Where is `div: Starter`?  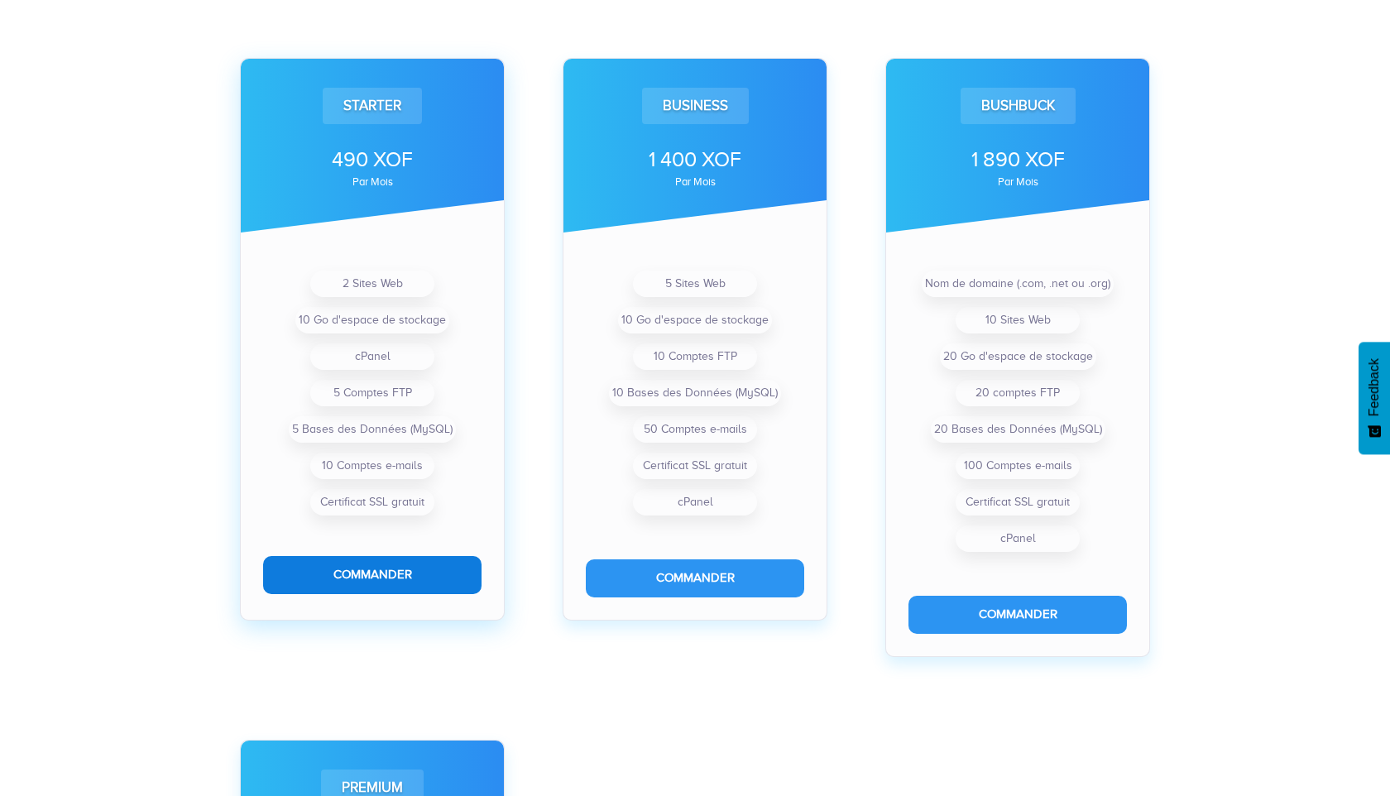 div: Starter is located at coordinates (372, 106).